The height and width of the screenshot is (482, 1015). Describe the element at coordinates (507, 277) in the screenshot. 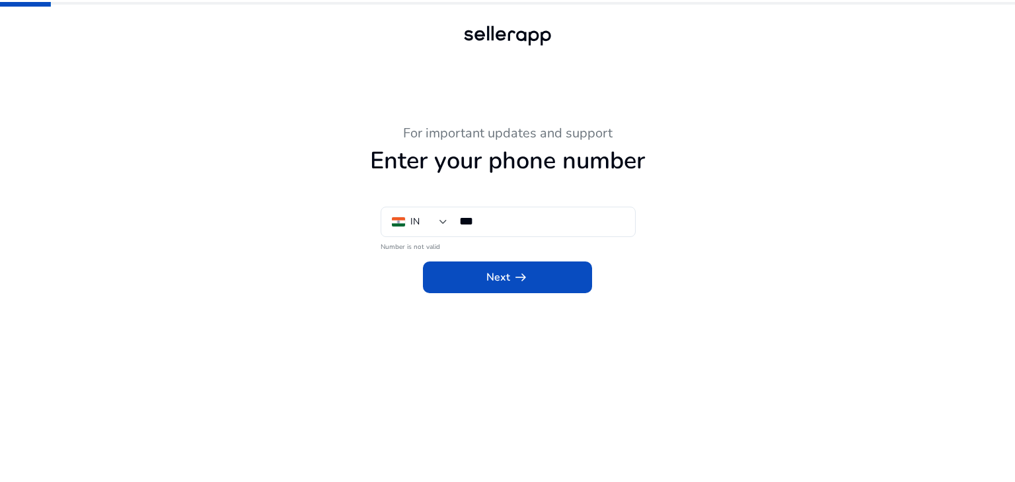

I see `button: Nextarrow_right_alt` at that location.